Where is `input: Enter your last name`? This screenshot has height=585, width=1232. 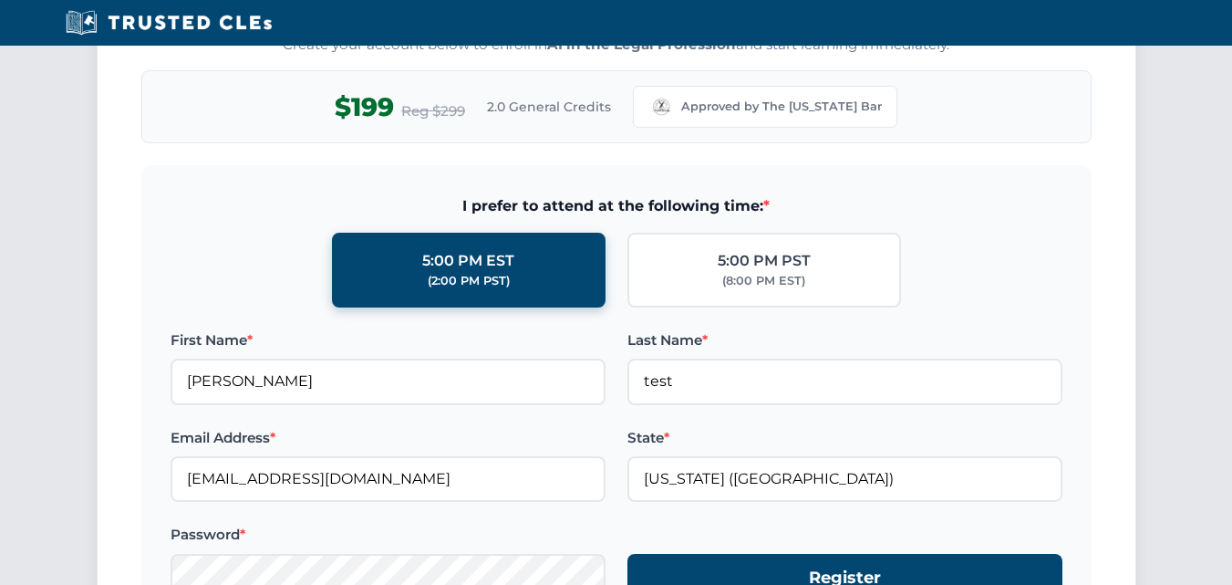 input: Enter your last name is located at coordinates (845, 381).